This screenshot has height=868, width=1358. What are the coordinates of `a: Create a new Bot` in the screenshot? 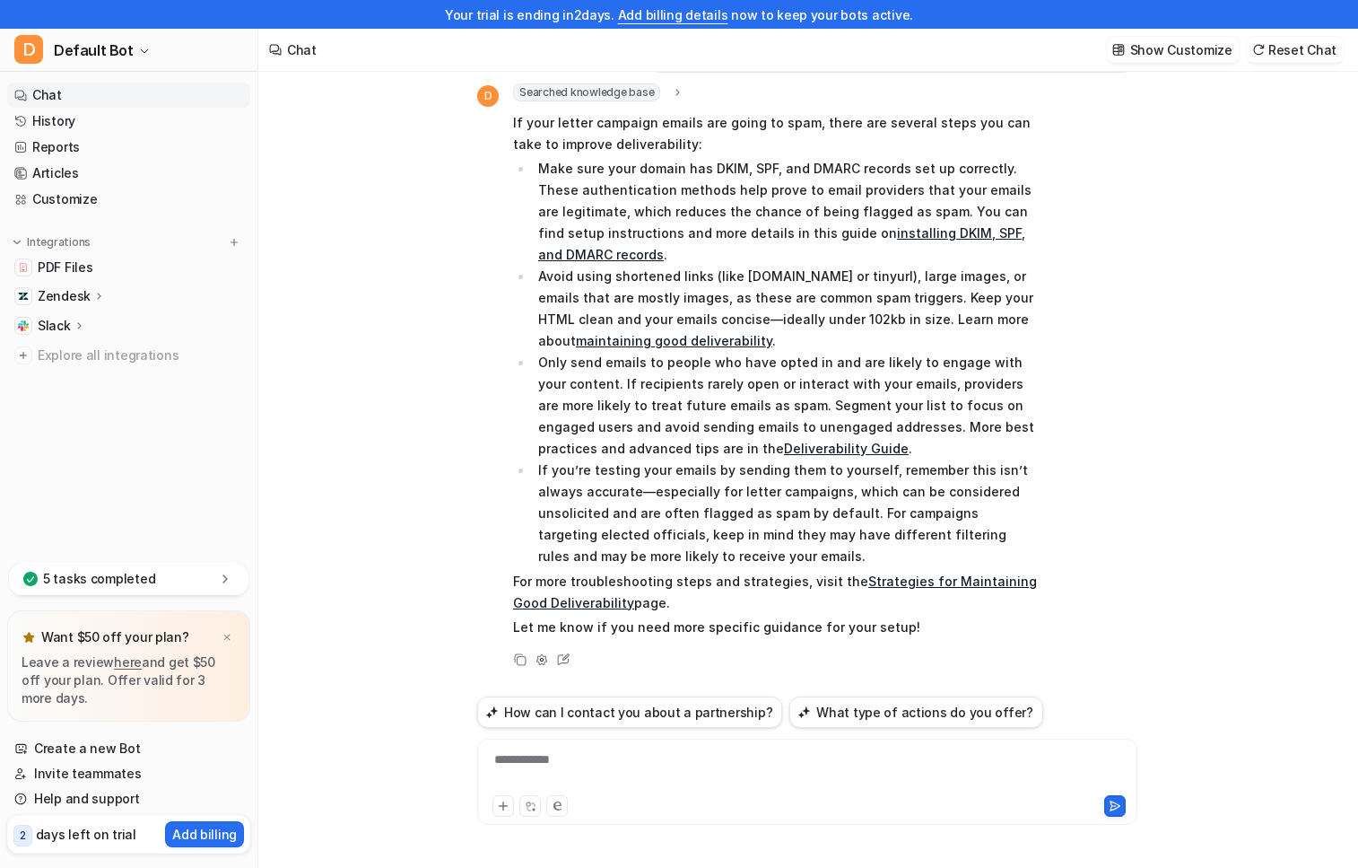 It's located at (128, 748).